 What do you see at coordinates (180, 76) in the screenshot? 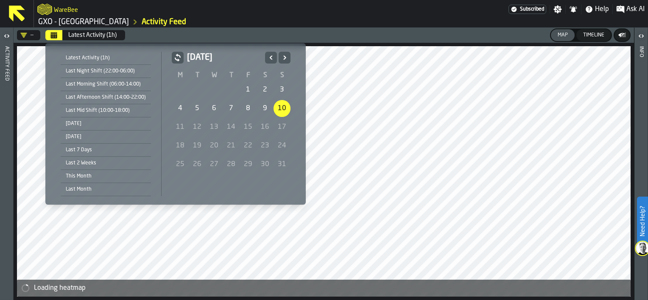
I see `th: M` at bounding box center [180, 76].